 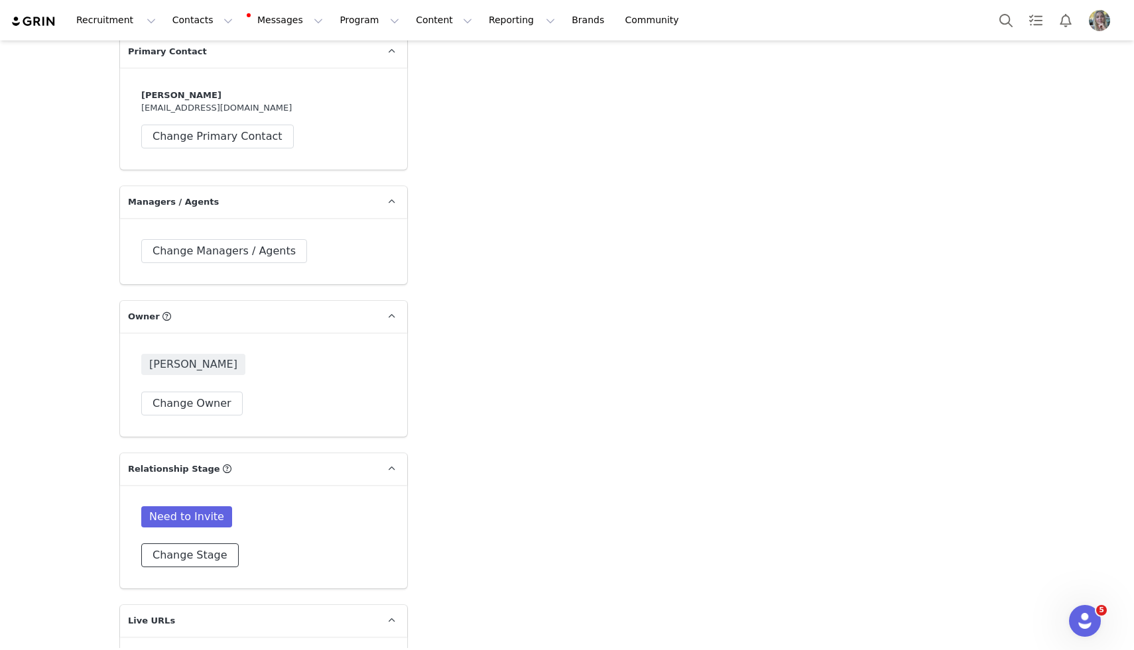 What do you see at coordinates (1101, 611) in the screenshot?
I see `span: 5` at bounding box center [1101, 611].